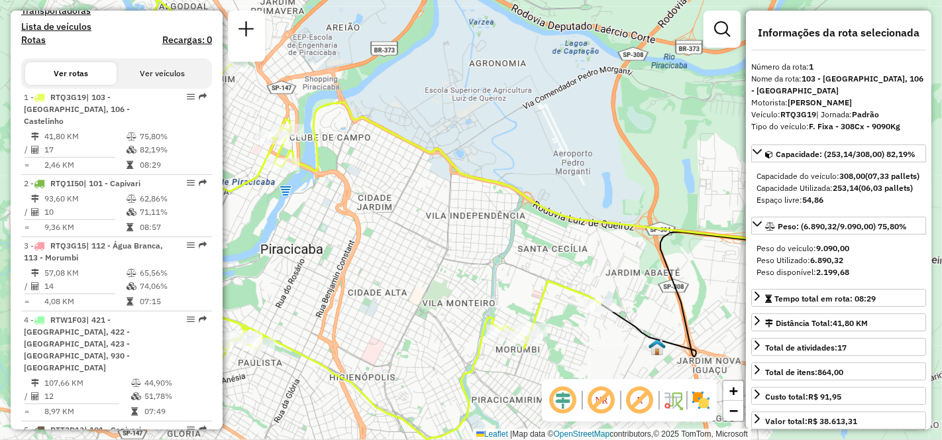  I want to click on span: 2 -, so click(82, 183).